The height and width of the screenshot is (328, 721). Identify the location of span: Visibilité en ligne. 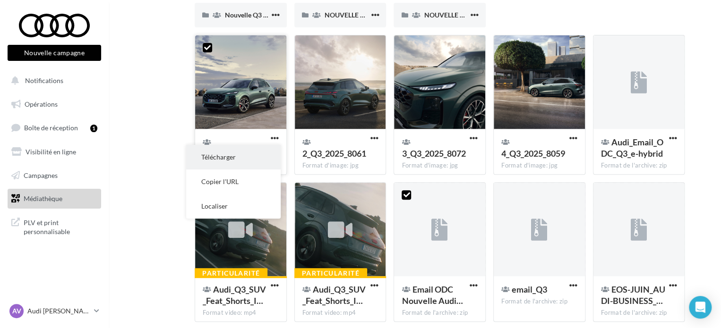
(51, 152).